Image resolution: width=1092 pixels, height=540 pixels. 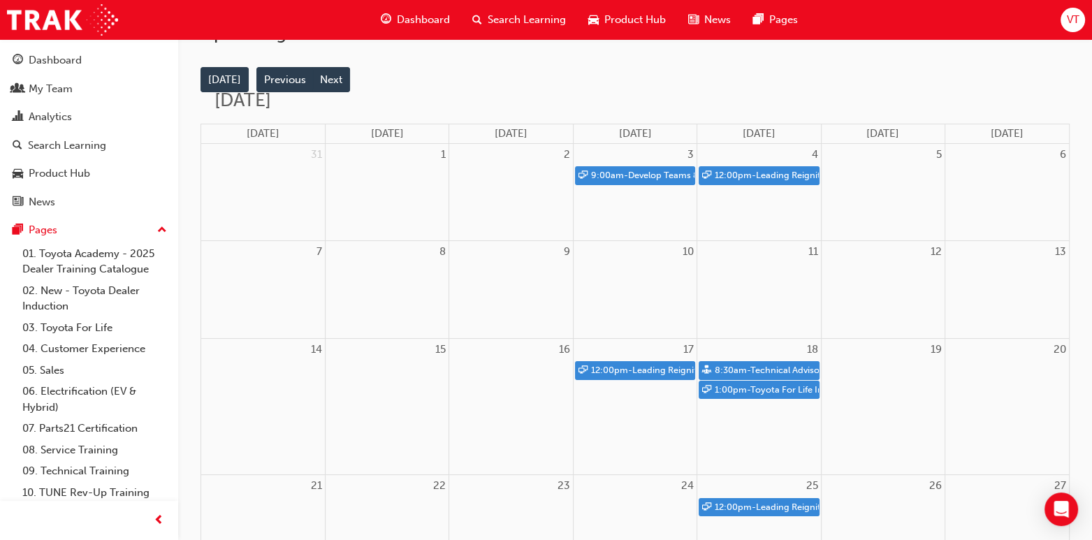 What do you see at coordinates (89, 131) in the screenshot?
I see `button: DashboardMy TeamAnalyticsSearch LearningProduct HubNews` at bounding box center [89, 131].